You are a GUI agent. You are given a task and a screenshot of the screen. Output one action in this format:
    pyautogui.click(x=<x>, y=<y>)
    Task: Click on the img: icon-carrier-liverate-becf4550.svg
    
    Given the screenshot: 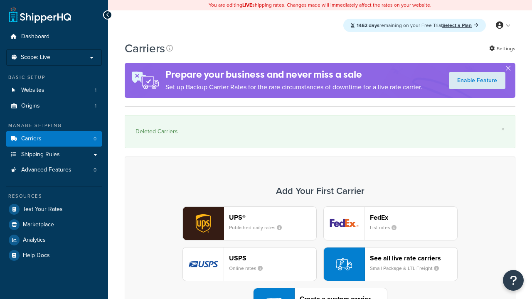 What is the action you would take?
    pyautogui.click(x=344, y=264)
    